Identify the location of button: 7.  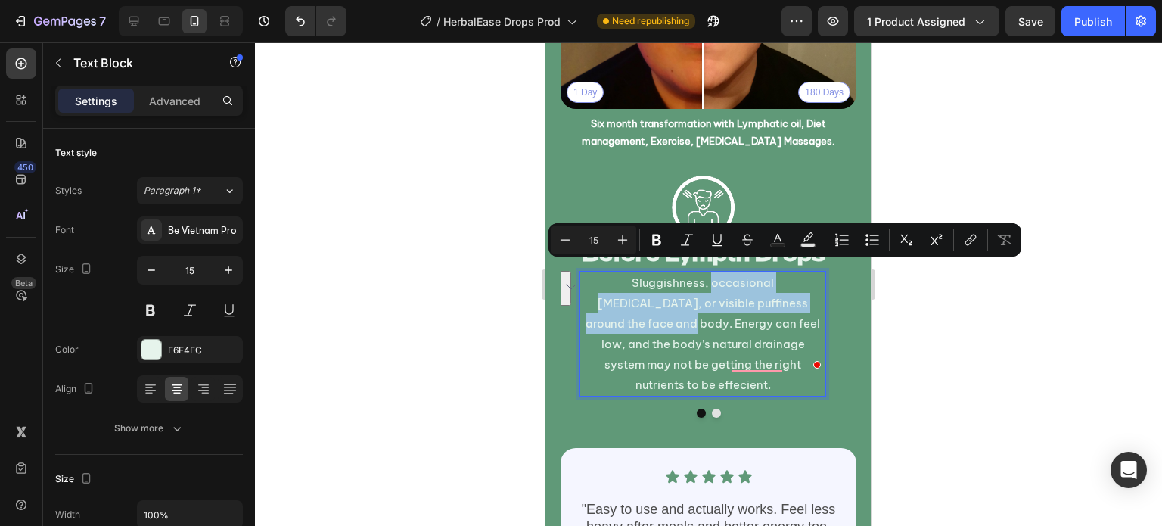
(59, 21).